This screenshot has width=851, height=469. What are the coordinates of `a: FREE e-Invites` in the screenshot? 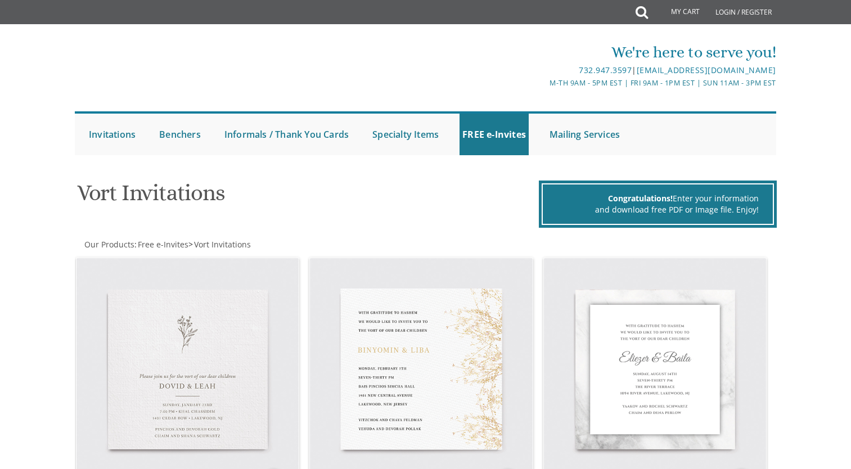 It's located at (494, 134).